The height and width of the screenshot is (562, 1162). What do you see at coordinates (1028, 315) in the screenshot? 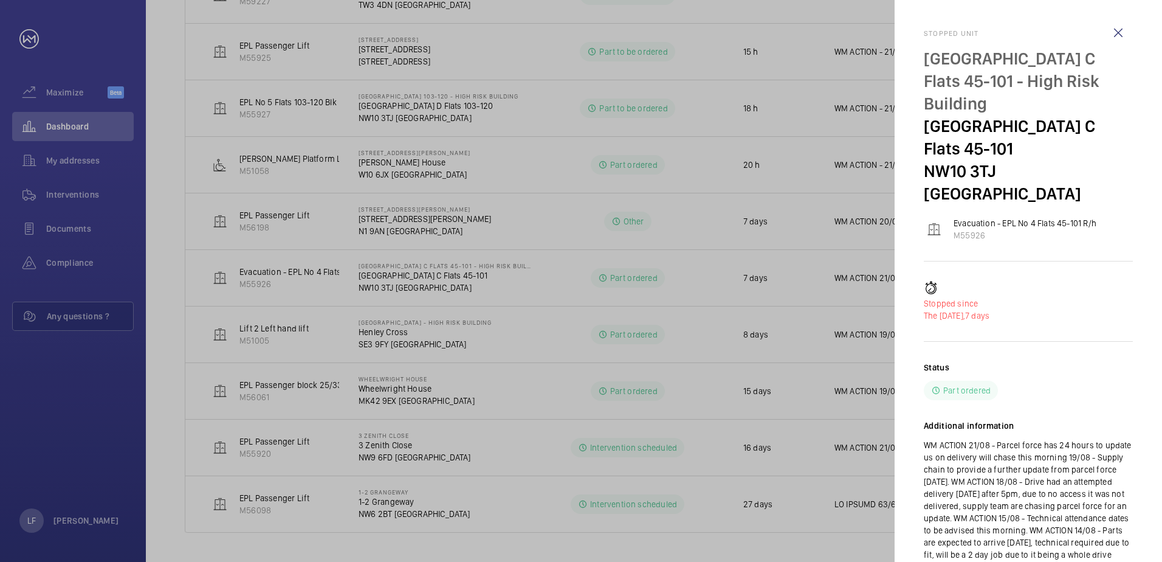
I see `p: 7 days` at bounding box center [1028, 315].